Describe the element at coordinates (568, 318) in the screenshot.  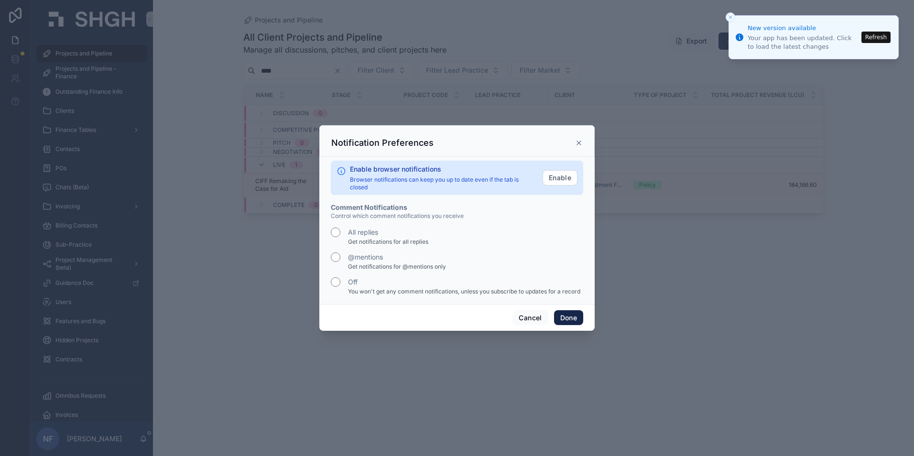
I see `button: Done` at that location.